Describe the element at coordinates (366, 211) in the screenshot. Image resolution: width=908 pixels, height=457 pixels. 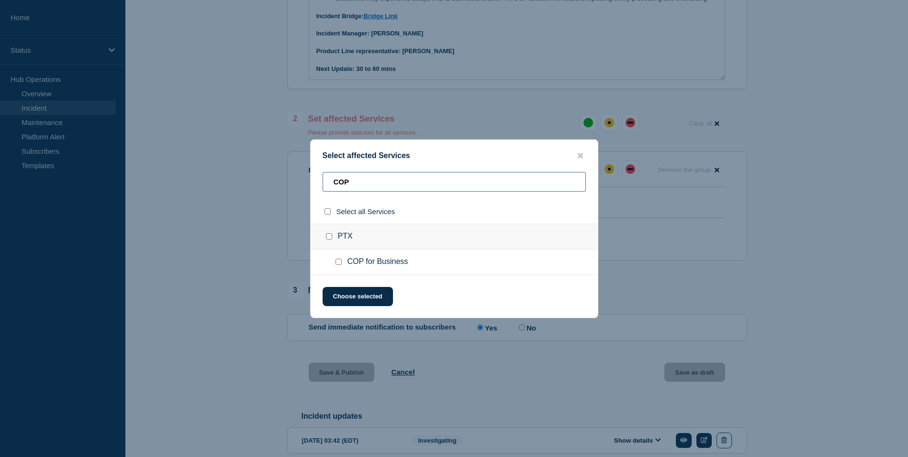
I see `span: Select all Services` at that location.